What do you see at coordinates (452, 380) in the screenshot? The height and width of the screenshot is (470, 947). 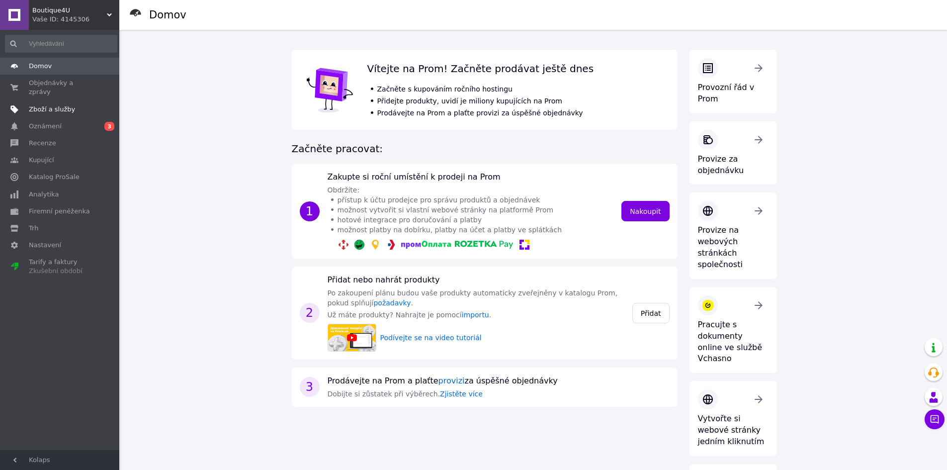 I see `a: provizi` at bounding box center [452, 380].